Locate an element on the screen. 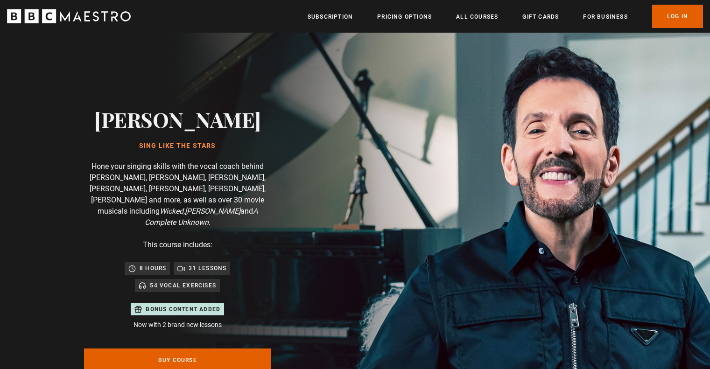 This screenshot has height=369, width=710. a: Gift Cards is located at coordinates (540, 17).